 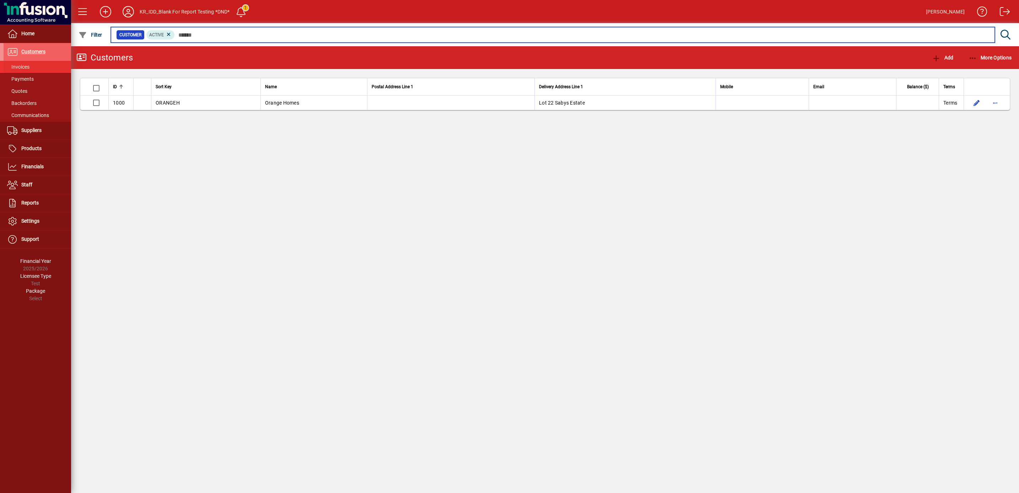 What do you see at coordinates (119, 103) in the screenshot?
I see `span: 1000` at bounding box center [119, 103].